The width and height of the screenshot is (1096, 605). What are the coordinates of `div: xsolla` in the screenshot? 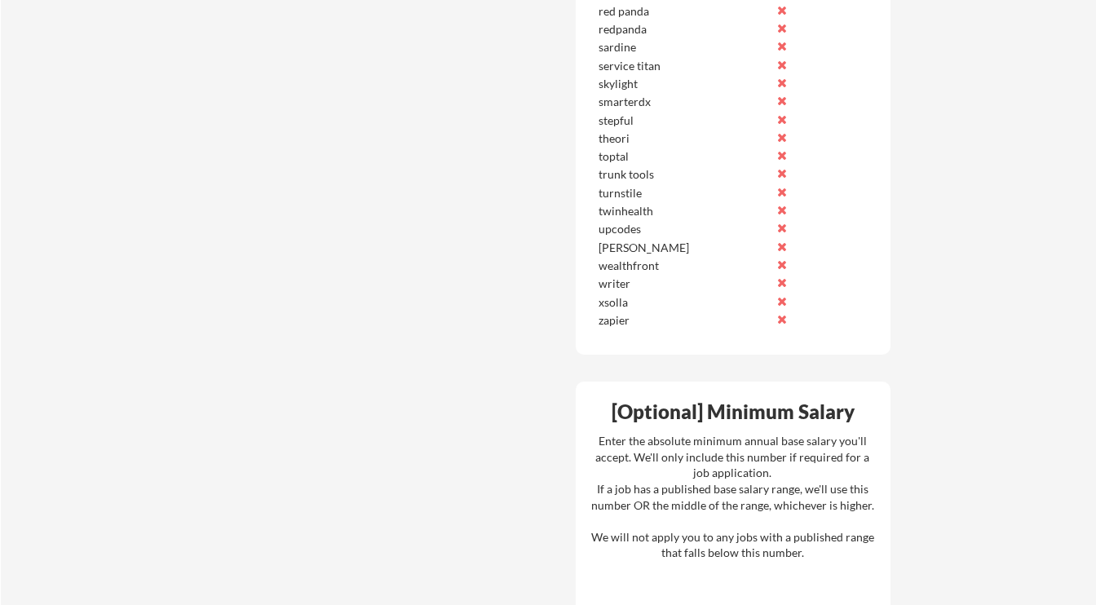 It's located at (684, 303).